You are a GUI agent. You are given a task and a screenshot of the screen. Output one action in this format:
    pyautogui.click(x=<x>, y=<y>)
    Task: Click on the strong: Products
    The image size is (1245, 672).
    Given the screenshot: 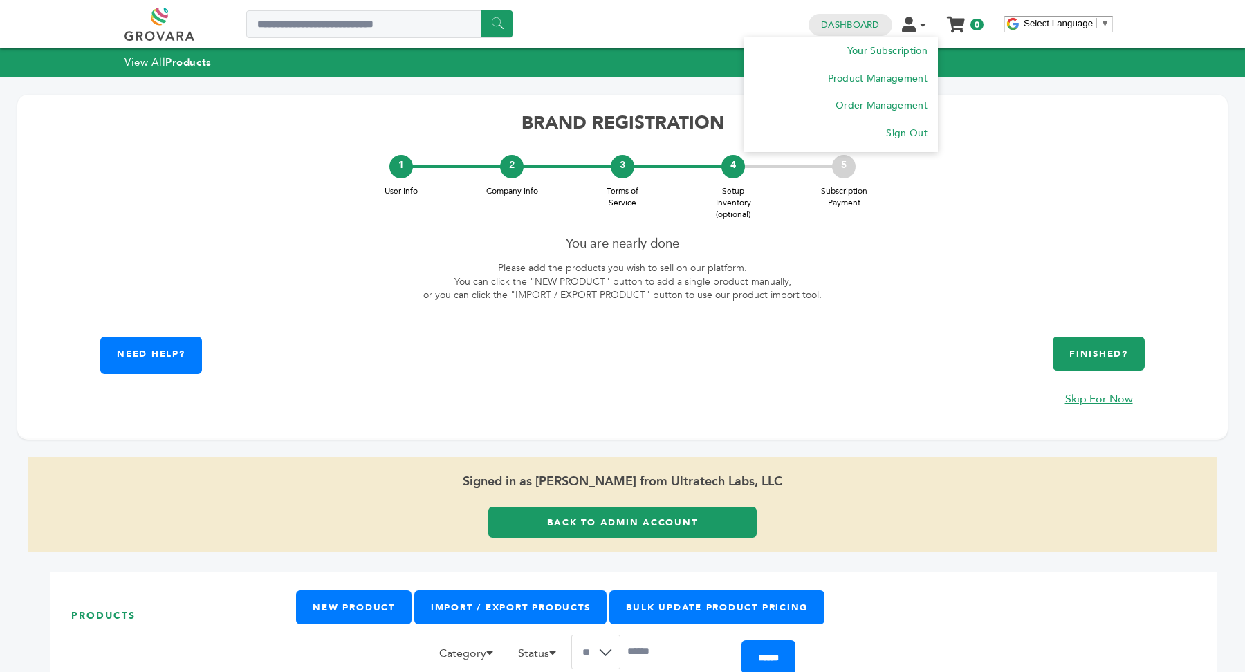 What is the action you would take?
    pyautogui.click(x=188, y=62)
    